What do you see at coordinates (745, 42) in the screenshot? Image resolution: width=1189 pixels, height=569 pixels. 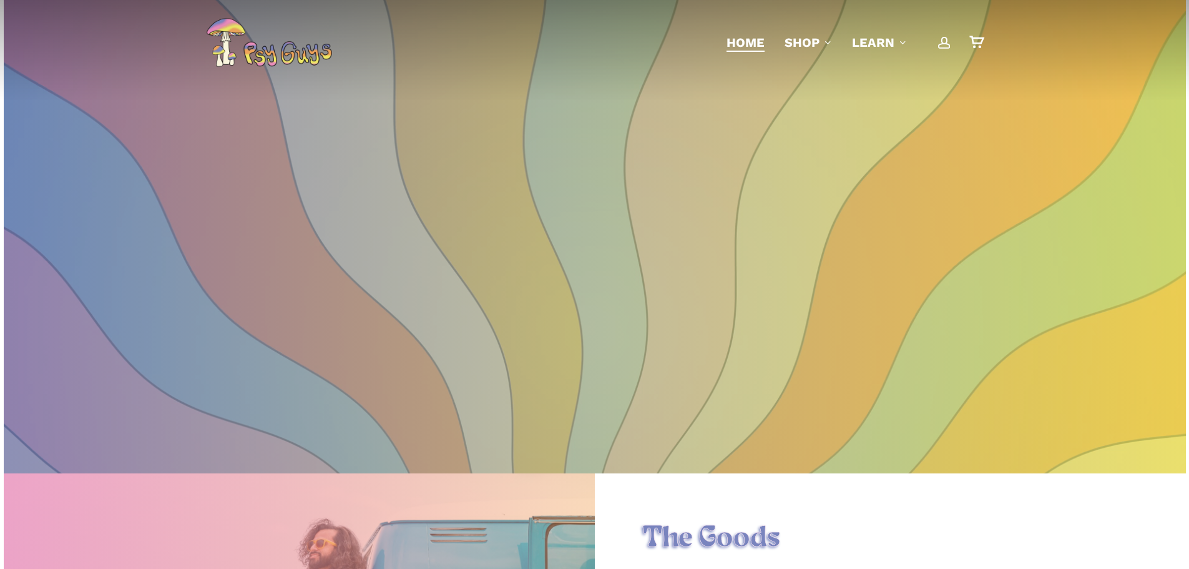 I see `span: Home` at bounding box center [745, 42].